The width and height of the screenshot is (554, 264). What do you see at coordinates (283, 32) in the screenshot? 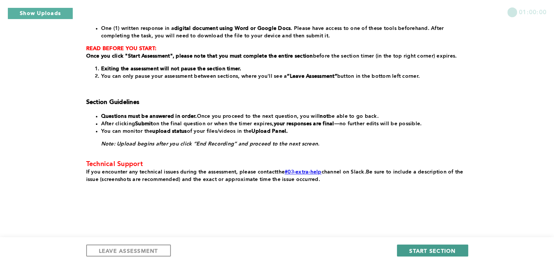
I see `li: One (1) written response in a . Please have access to one of these tools beforehand. After comple...` at bounding box center [283, 32].